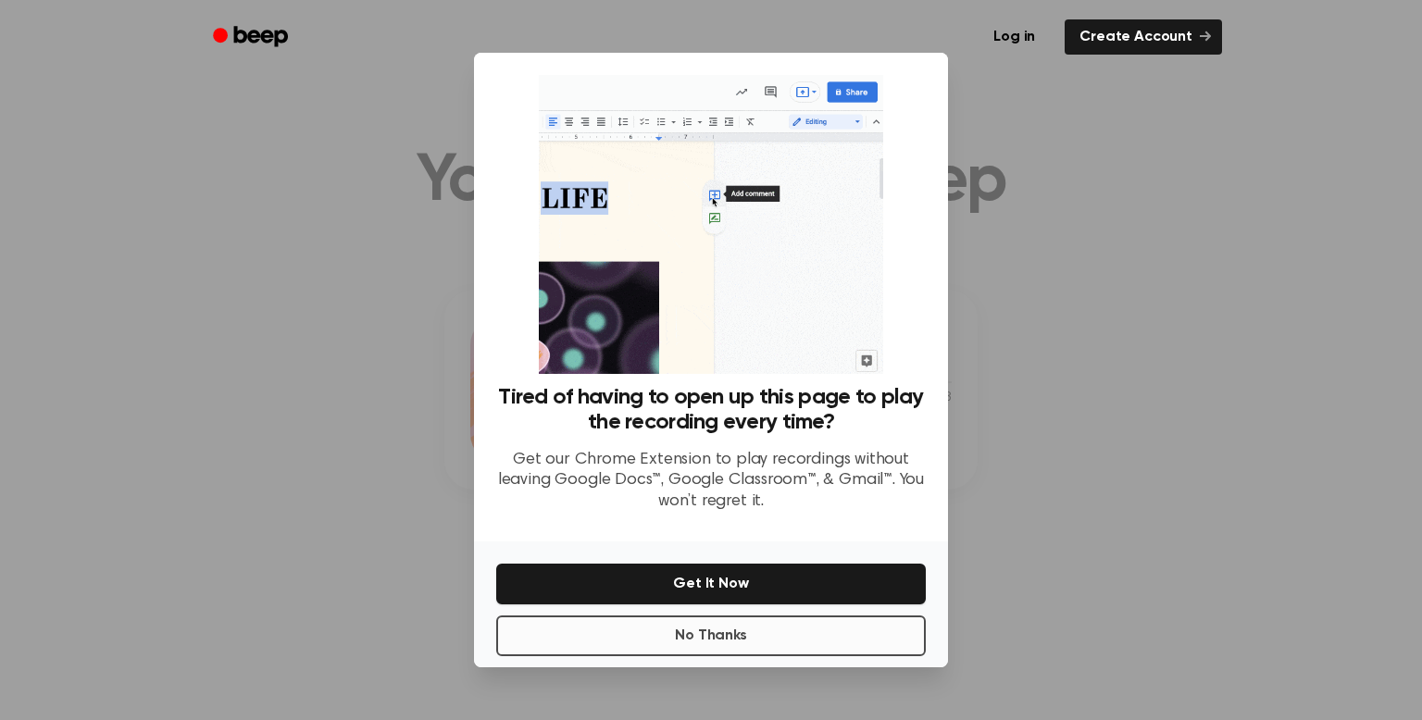 The image size is (1422, 720). I want to click on a: Log in, so click(1014, 37).